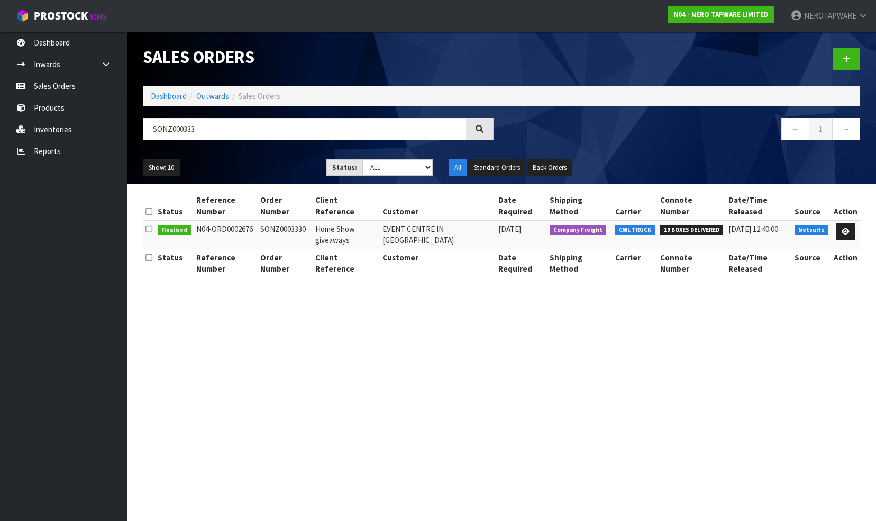 Image resolution: width=876 pixels, height=521 pixels. What do you see at coordinates (304, 129) in the screenshot?
I see `input: Search sales orders` at bounding box center [304, 129].